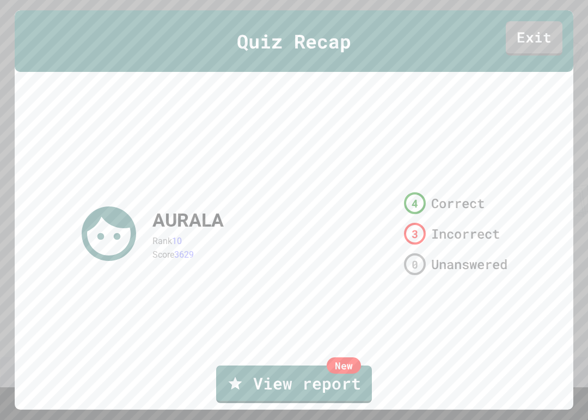 This screenshot has height=420, width=588. What do you see at coordinates (163, 254) in the screenshot?
I see `span: Score` at bounding box center [163, 254].